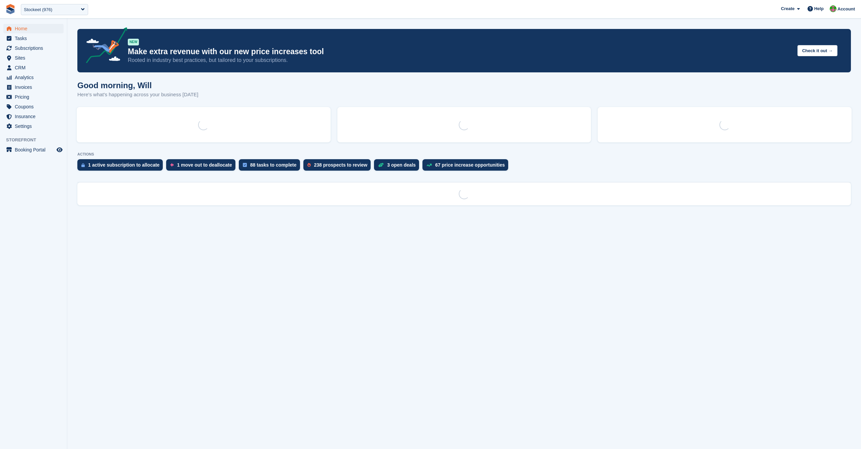 The height and width of the screenshot is (449, 861). What do you see at coordinates (35, 68) in the screenshot?
I see `span: CRM` at bounding box center [35, 68].